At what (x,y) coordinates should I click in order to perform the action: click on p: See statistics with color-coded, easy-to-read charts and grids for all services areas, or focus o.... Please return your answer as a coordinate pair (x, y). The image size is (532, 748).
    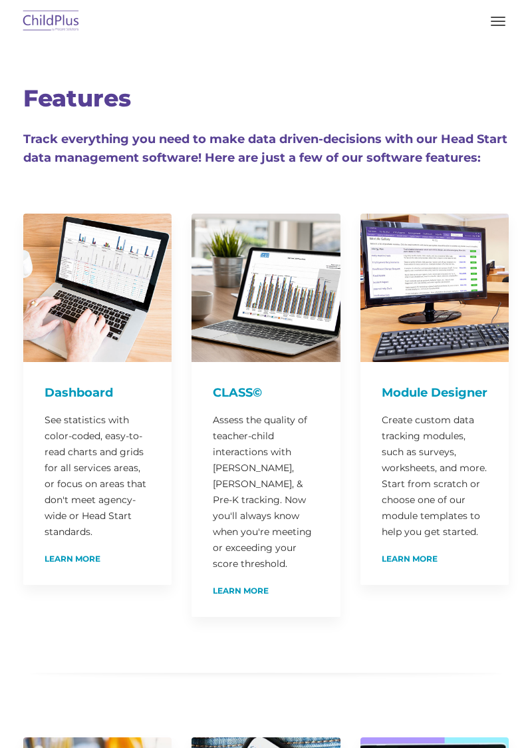
    Looking at the image, I should click on (97, 476).